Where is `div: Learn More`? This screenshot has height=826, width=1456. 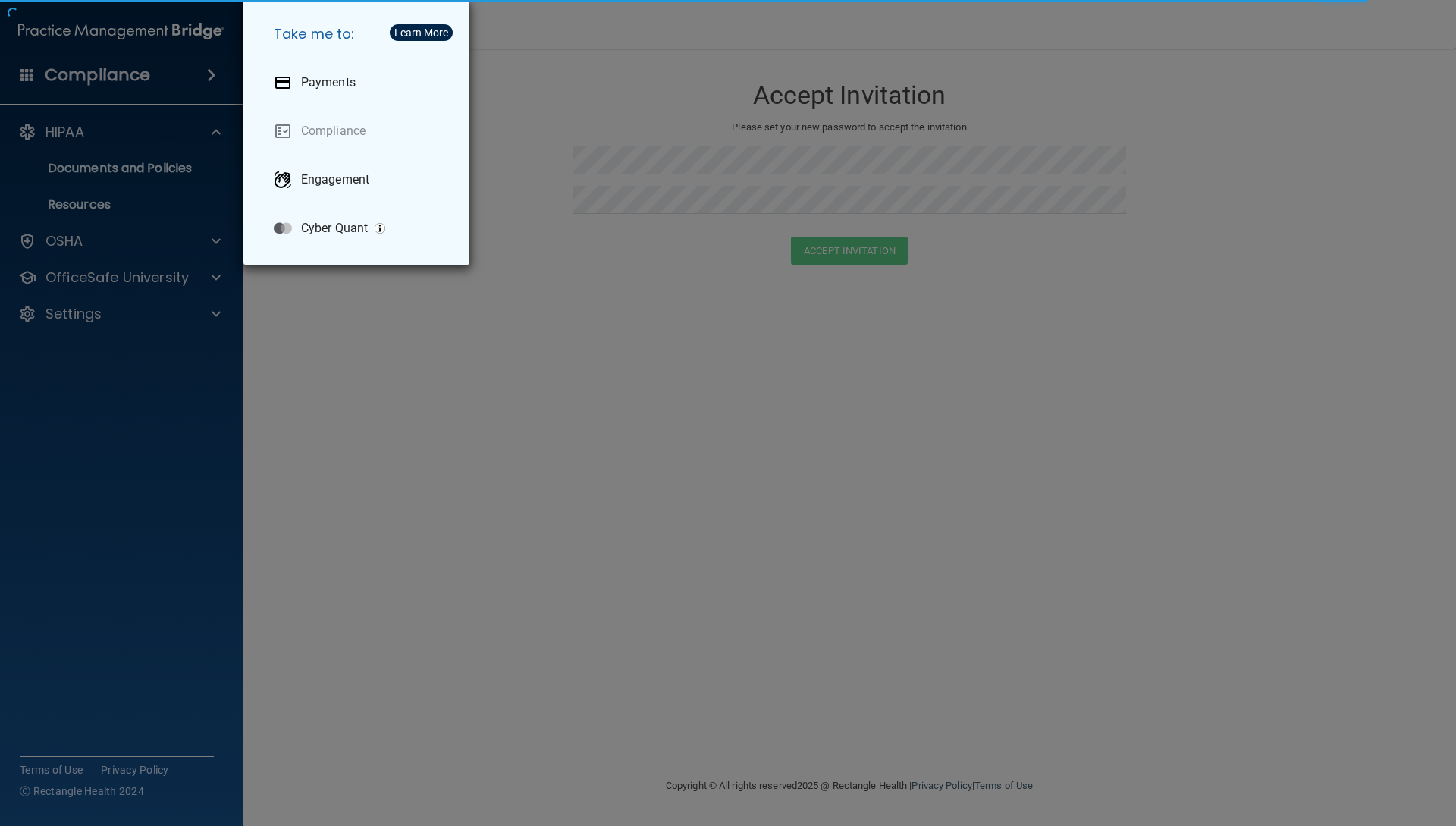 div: Learn More is located at coordinates (421, 33).